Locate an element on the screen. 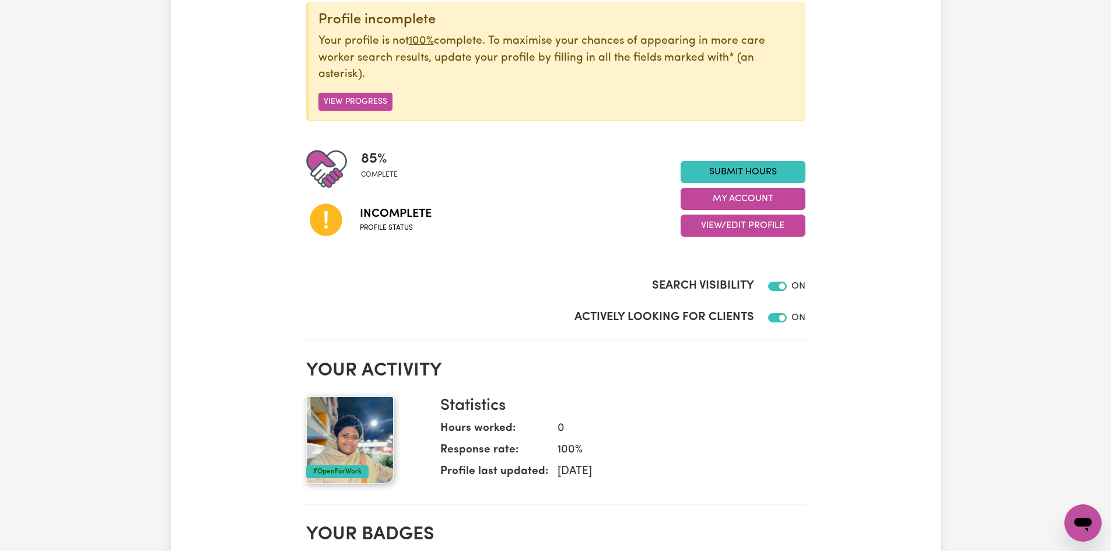  button: View Progress is located at coordinates (355, 101).